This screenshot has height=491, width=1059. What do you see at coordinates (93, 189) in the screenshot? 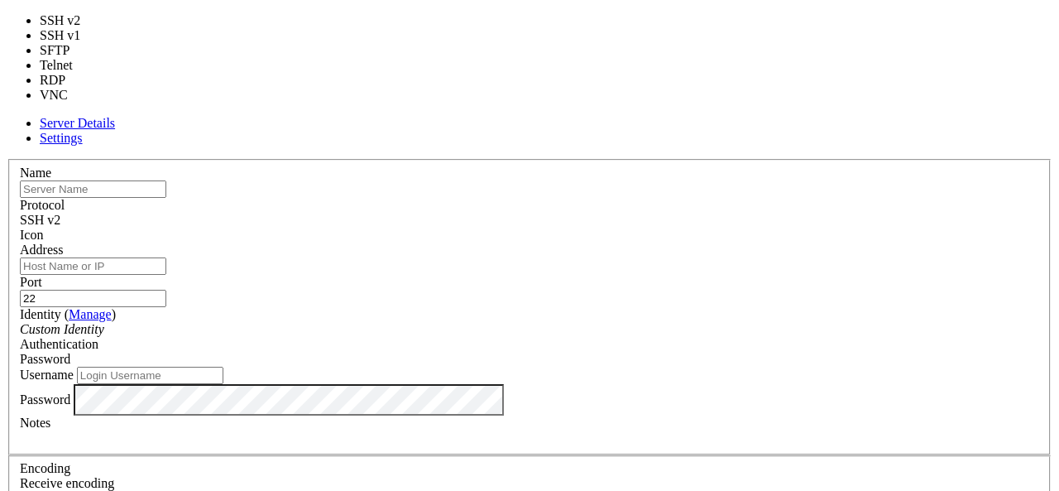
I see `input: Server Name` at bounding box center [93, 189].